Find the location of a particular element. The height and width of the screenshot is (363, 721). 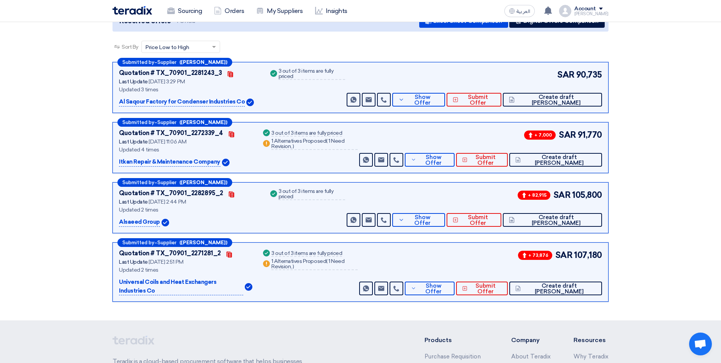

div: Updated 4 times is located at coordinates (185, 149).